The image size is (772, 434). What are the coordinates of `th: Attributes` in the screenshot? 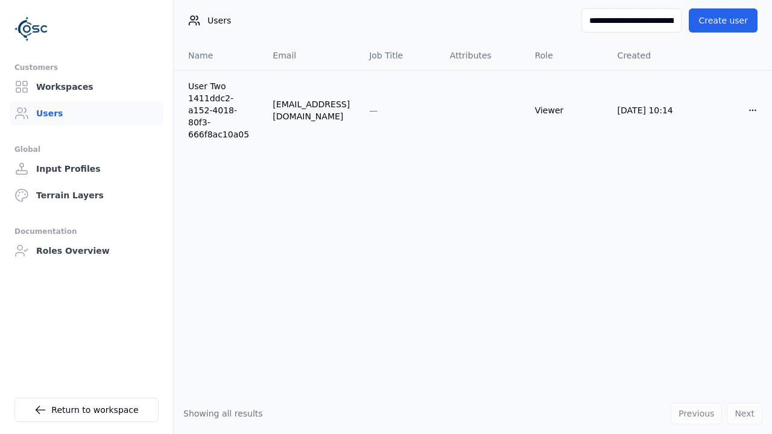 It's located at (482, 55).